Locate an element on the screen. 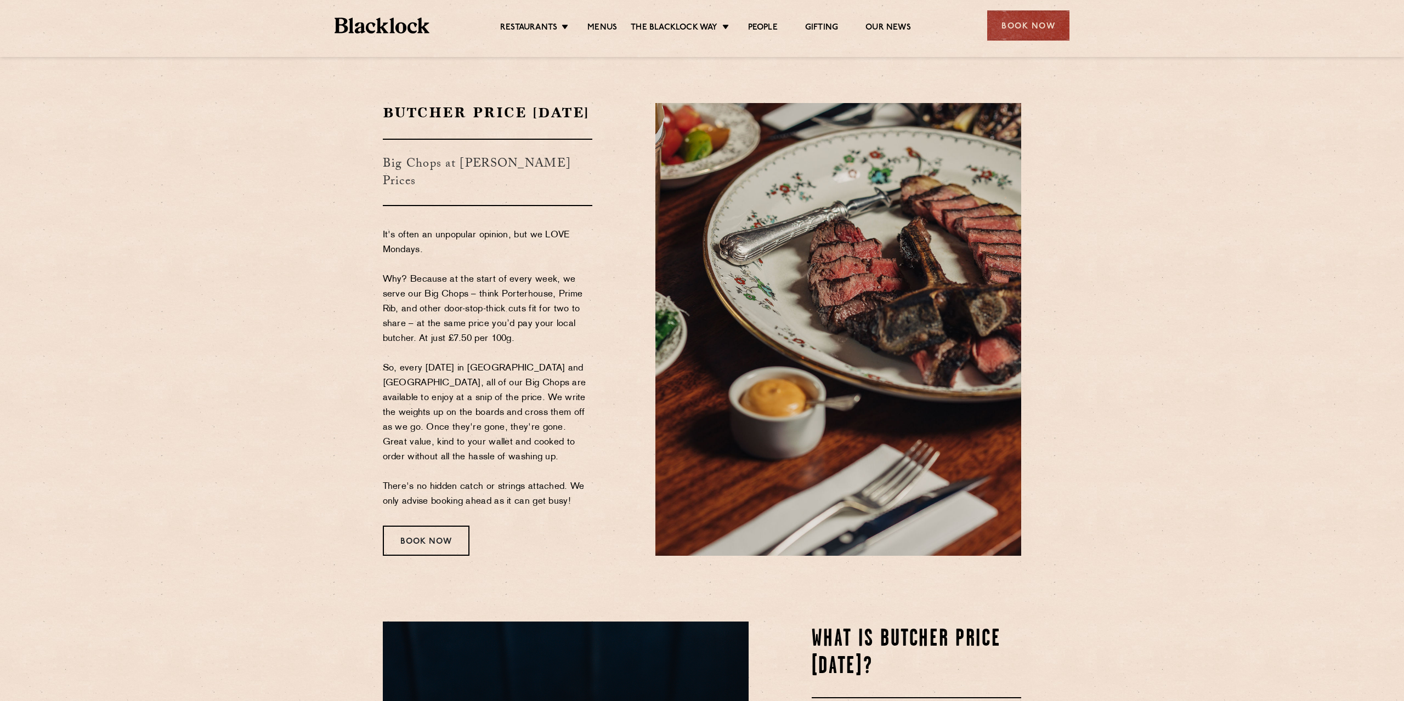 The height and width of the screenshot is (701, 1404). a: The Blacklock Way is located at coordinates (674, 29).